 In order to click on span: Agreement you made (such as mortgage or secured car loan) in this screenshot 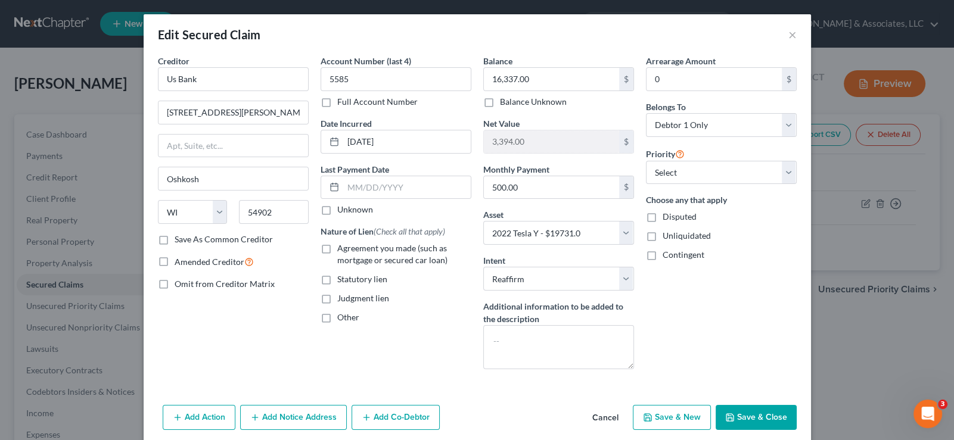, I will do `click(392, 254)`.